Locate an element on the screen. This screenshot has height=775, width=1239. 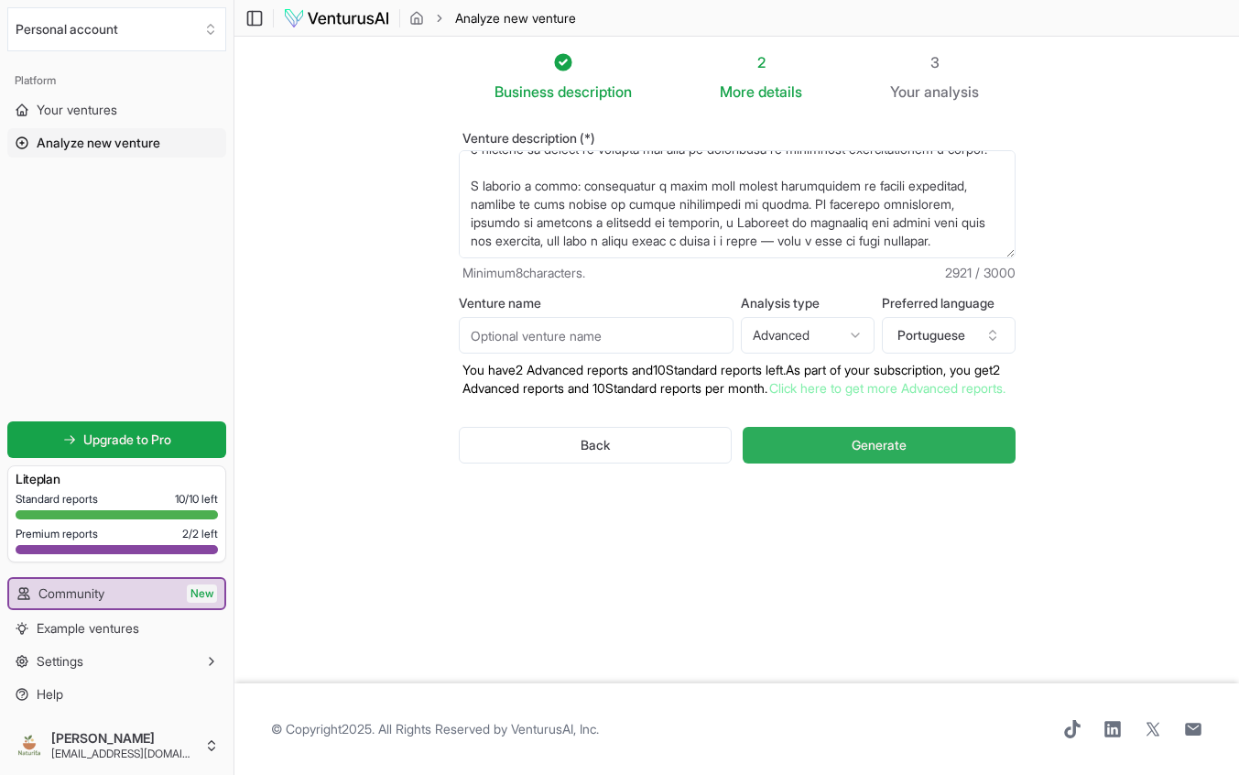
div: 3 is located at coordinates (934, 62).